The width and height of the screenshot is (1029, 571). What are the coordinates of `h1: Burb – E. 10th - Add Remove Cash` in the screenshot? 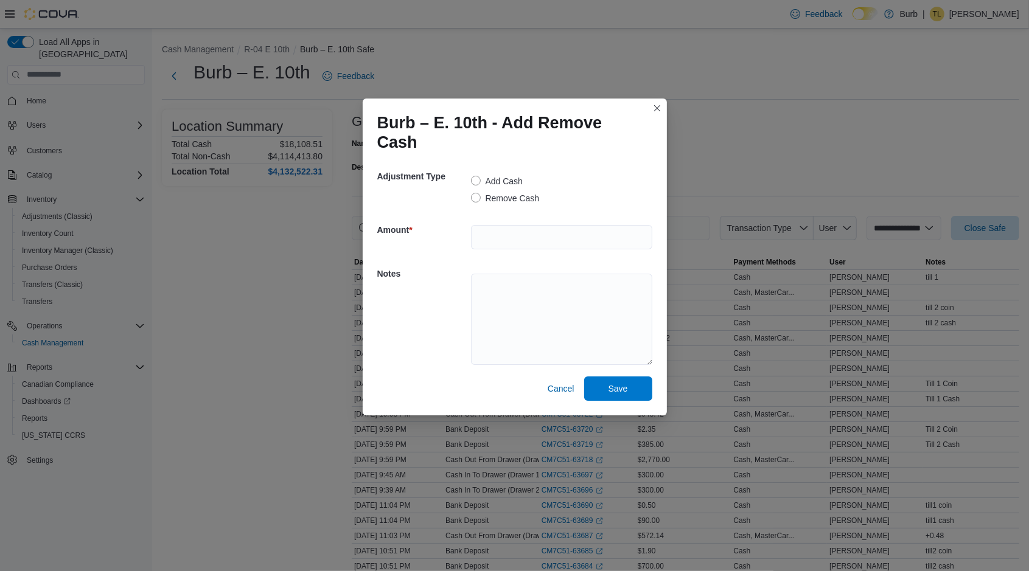 It's located at (510, 133).